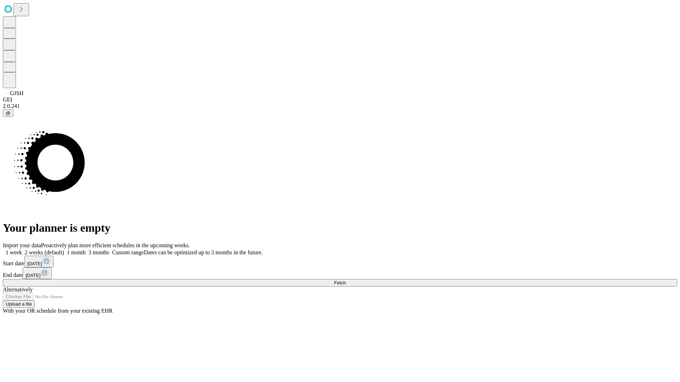 The width and height of the screenshot is (680, 382). I want to click on button: Fetch, so click(340, 283).